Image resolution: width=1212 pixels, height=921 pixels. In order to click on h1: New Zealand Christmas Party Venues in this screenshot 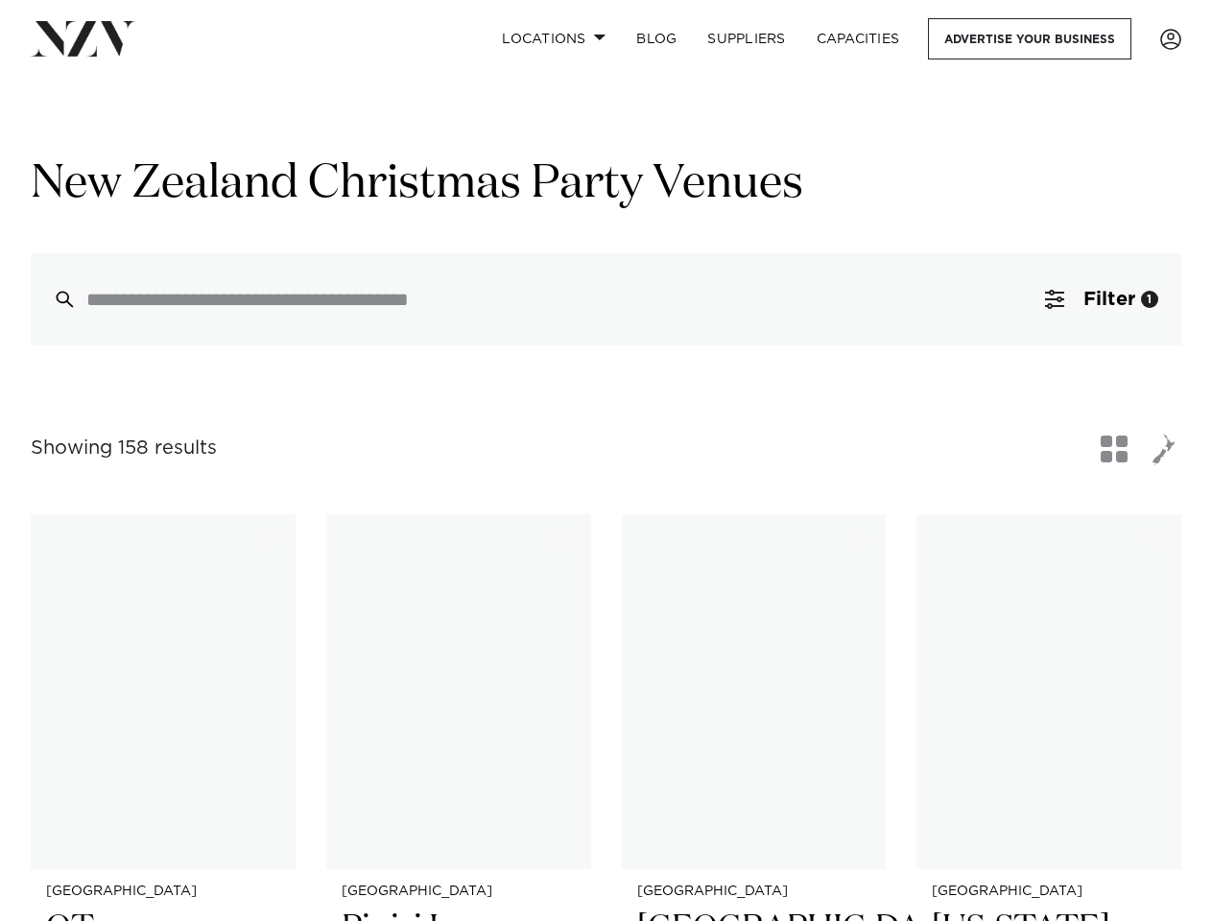, I will do `click(606, 184)`.